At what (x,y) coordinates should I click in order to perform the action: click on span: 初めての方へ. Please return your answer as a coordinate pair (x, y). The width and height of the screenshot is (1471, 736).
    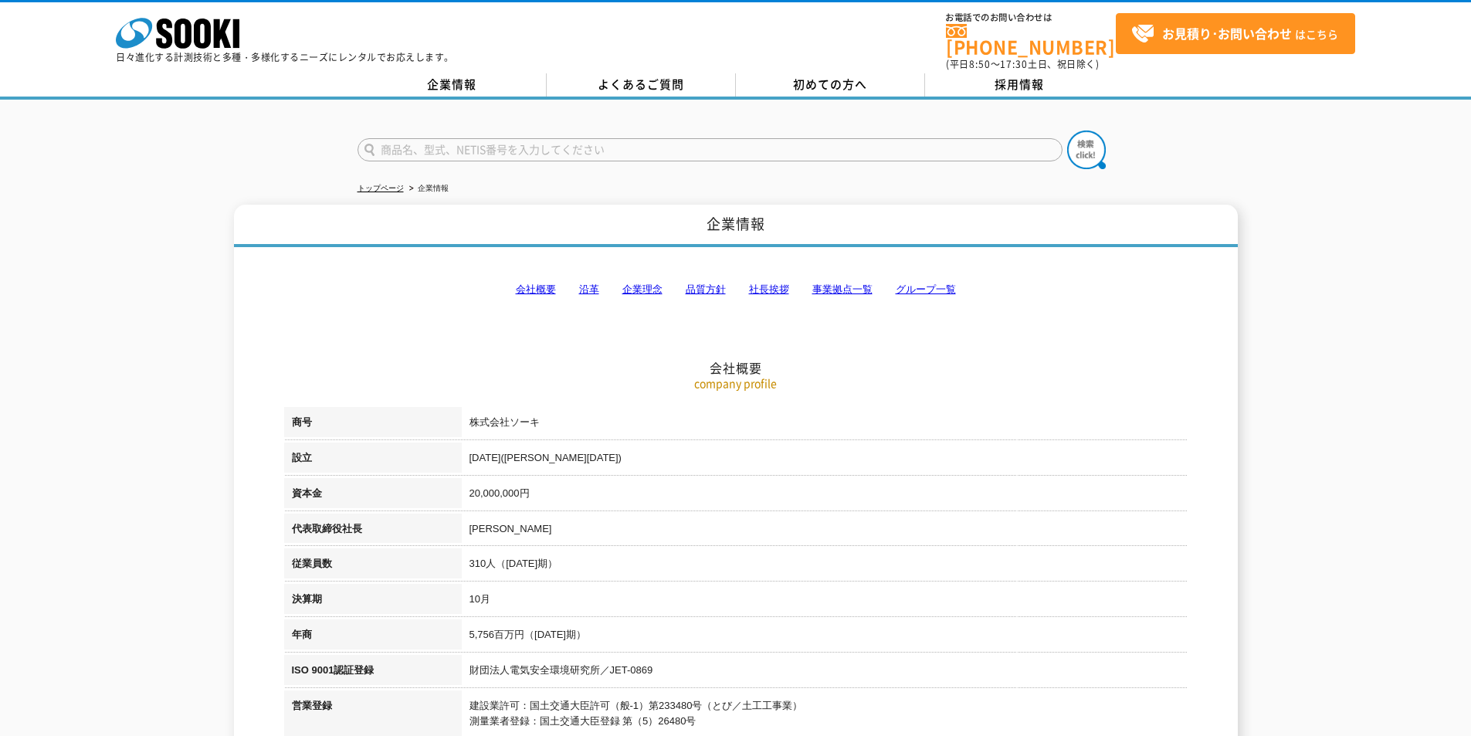
    Looking at the image, I should click on (830, 84).